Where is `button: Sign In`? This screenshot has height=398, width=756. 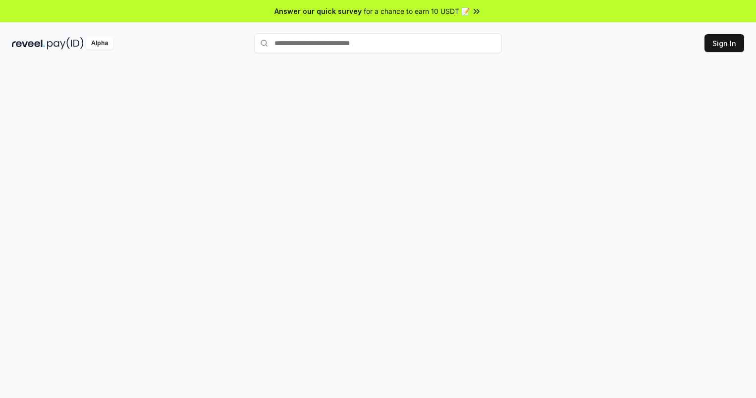 button: Sign In is located at coordinates (724, 43).